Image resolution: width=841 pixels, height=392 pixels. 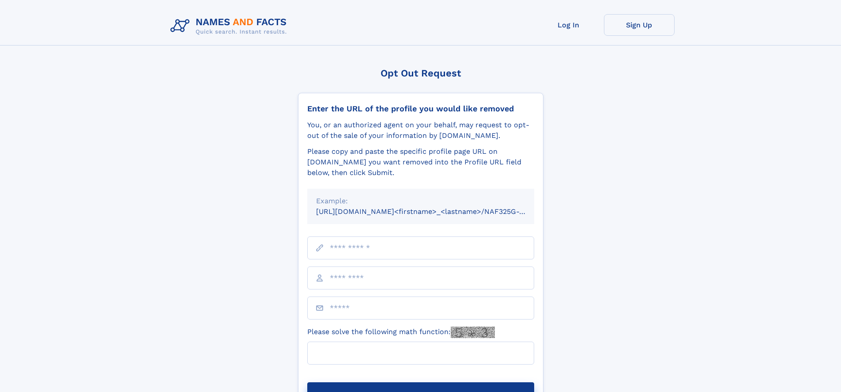 What do you see at coordinates (639, 25) in the screenshot?
I see `a: Sign Up` at bounding box center [639, 25].